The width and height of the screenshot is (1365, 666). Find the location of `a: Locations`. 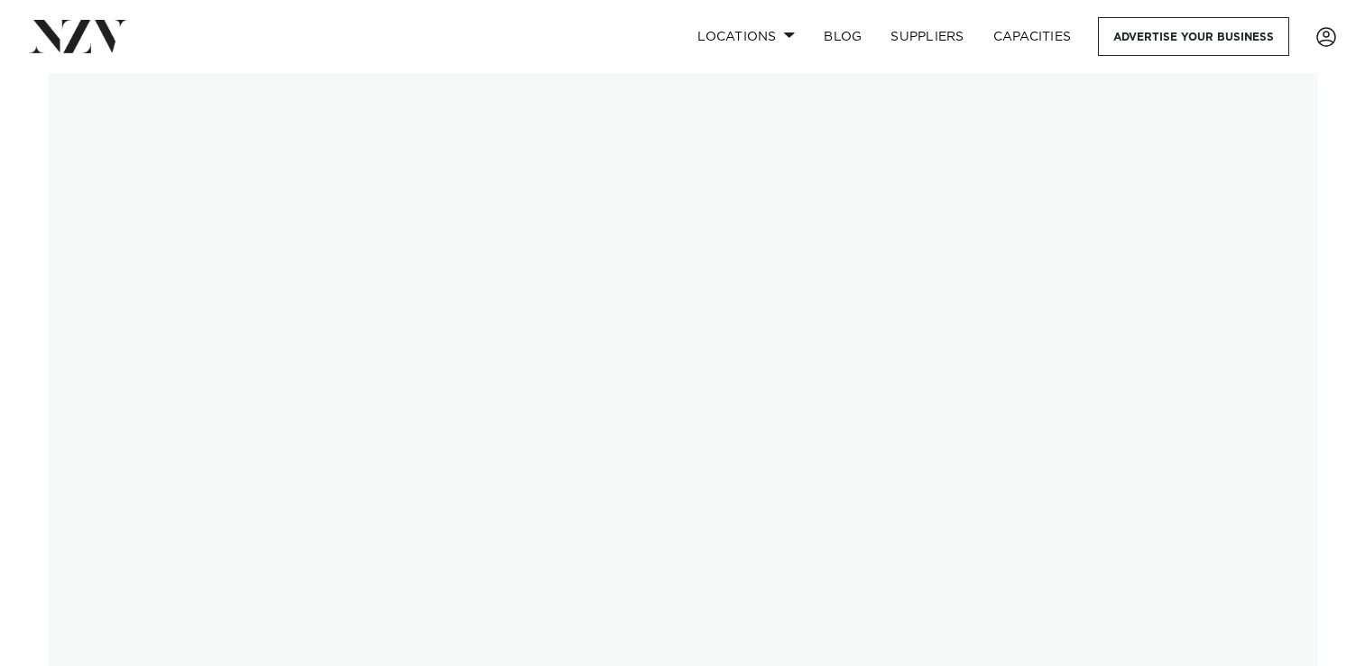

a: Locations is located at coordinates (746, 36).